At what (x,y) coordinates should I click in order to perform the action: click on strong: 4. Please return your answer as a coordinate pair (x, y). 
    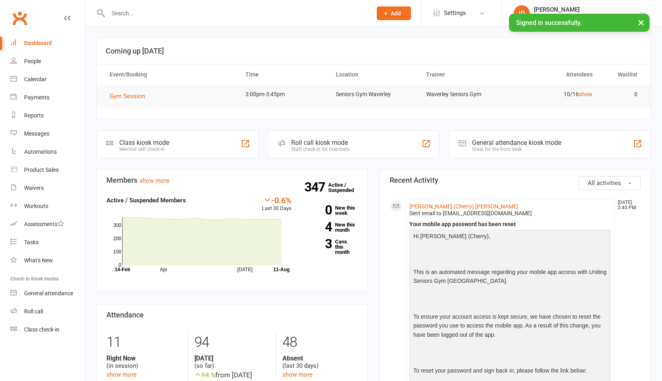
    Looking at the image, I should click on (318, 227).